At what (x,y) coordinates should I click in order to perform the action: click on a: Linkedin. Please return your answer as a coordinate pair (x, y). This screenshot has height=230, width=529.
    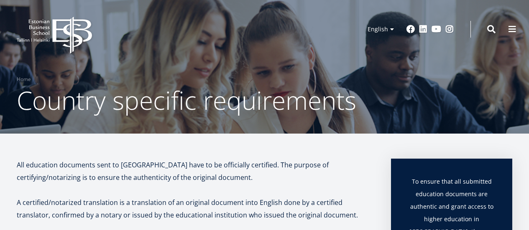
    Looking at the image, I should click on (423, 29).